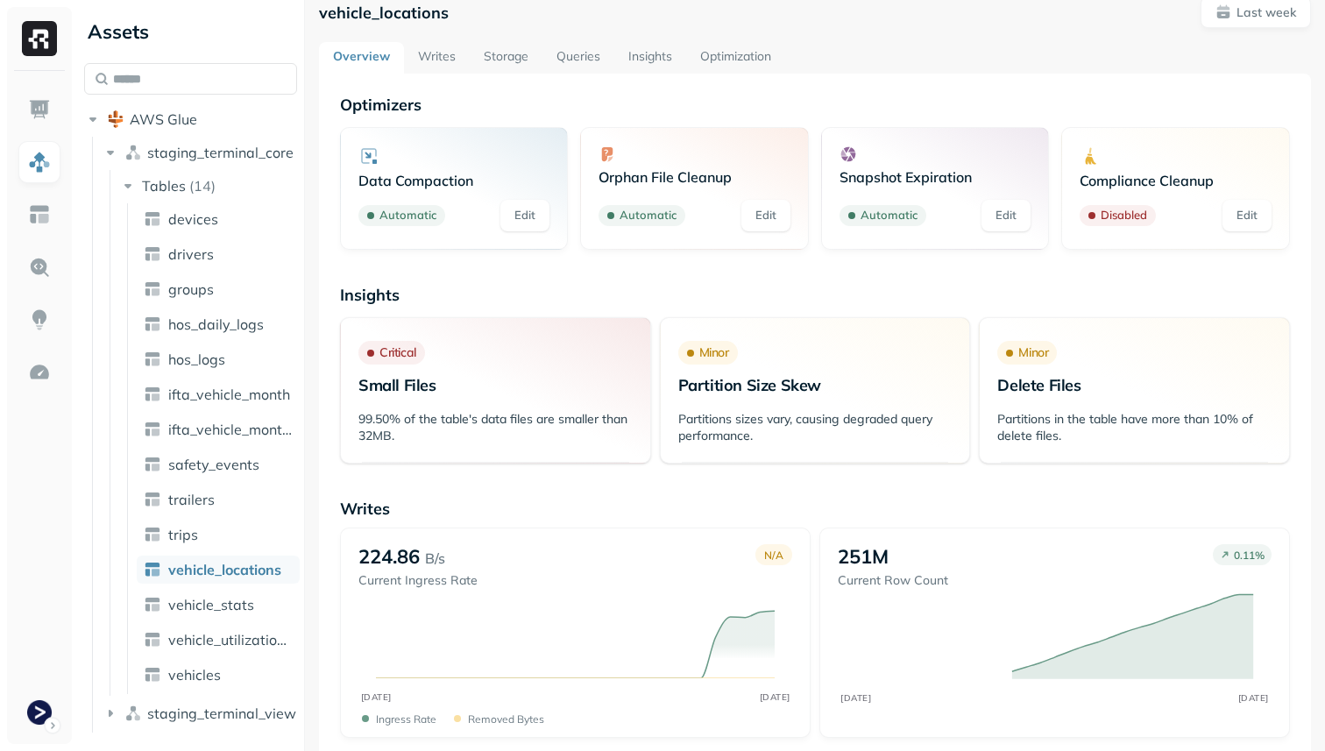  What do you see at coordinates (116, 119) in the screenshot?
I see `img: root` at bounding box center [116, 119].